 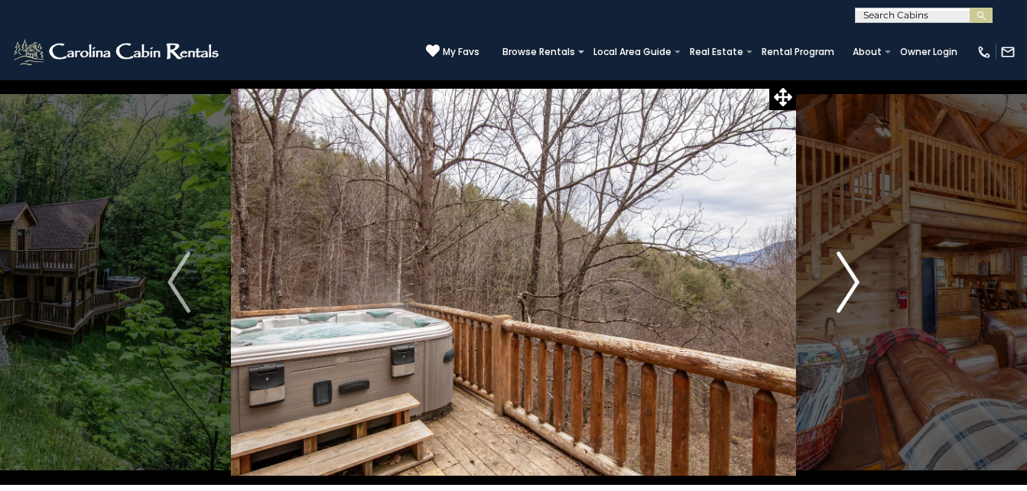 I want to click on img: mail-regular-white.png, so click(x=1008, y=52).